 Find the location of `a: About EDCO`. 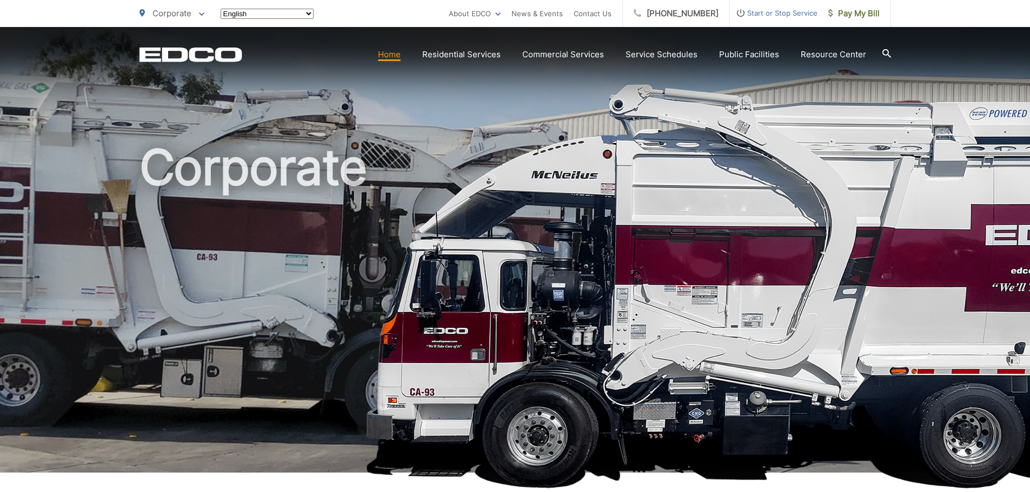

a: About EDCO is located at coordinates (475, 14).